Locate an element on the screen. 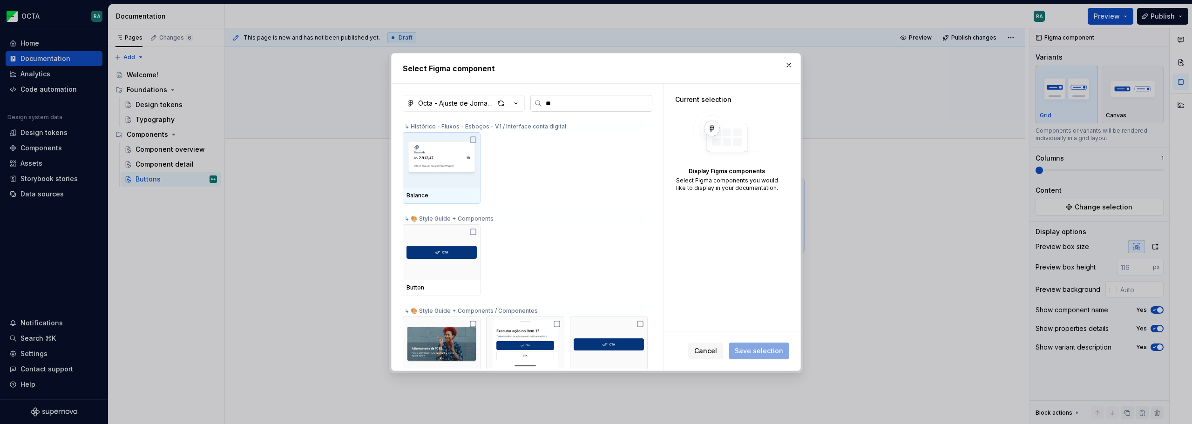 The height and width of the screenshot is (424, 1192). span: Cancel is located at coordinates (705, 351).